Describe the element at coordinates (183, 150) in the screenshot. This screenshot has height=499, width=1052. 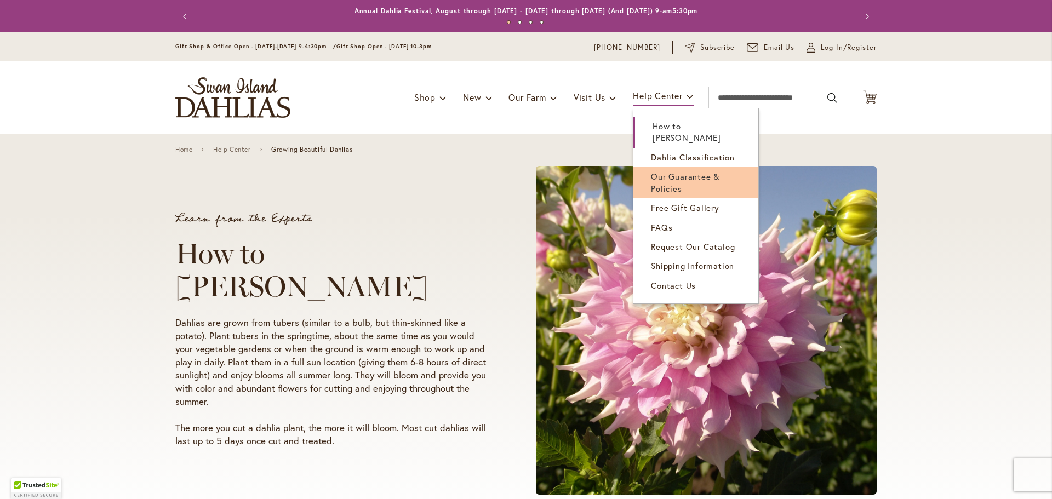
I see `a: Home` at that location.